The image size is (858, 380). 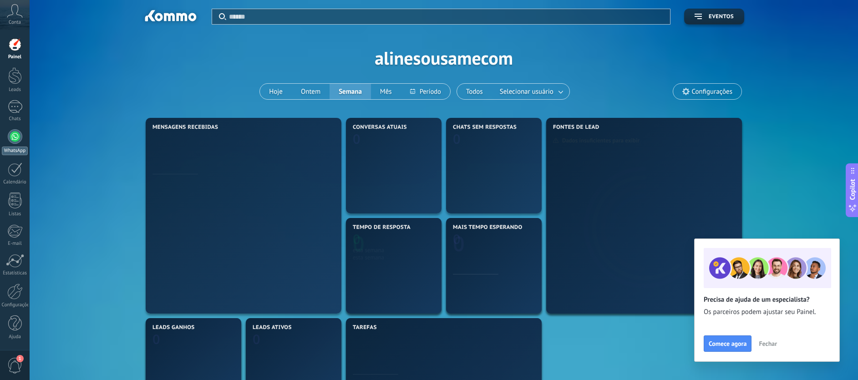 I want to click on span: Chats sem respostas, so click(x=485, y=127).